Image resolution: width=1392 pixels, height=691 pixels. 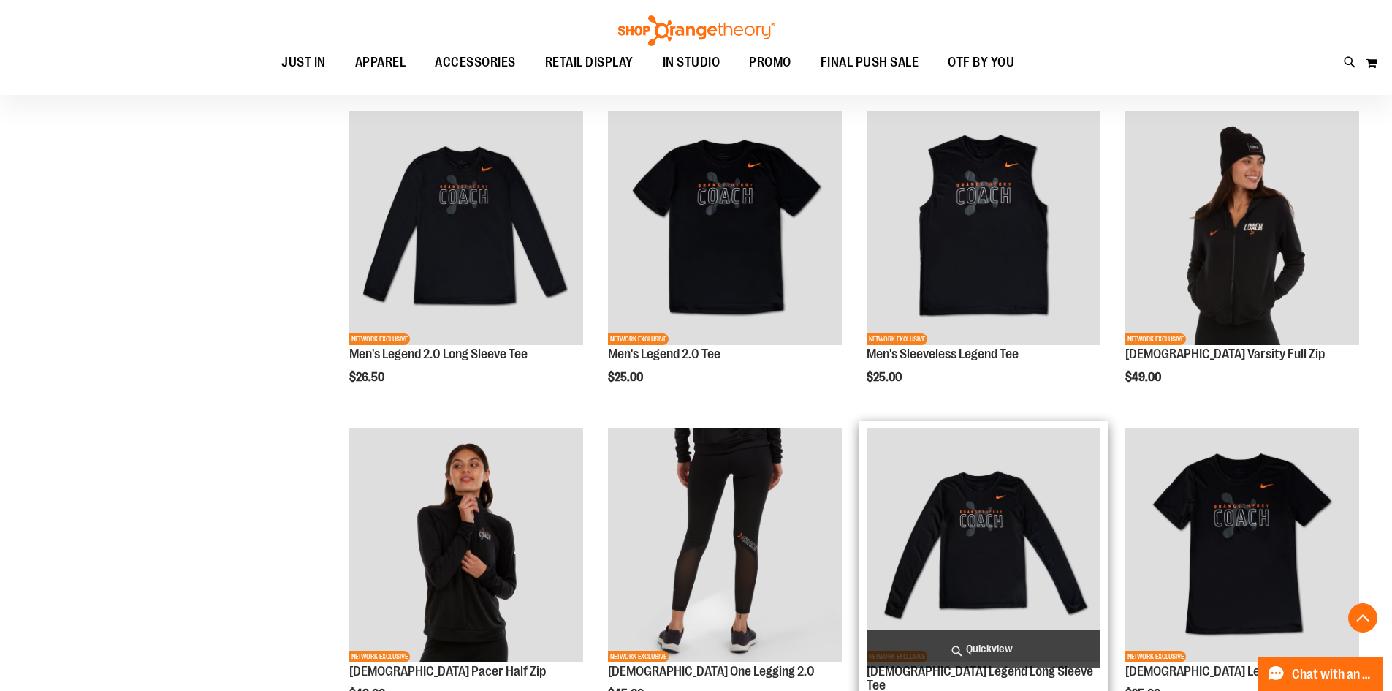 What do you see at coordinates (381, 62) in the screenshot?
I see `span: APPAREL` at bounding box center [381, 62].